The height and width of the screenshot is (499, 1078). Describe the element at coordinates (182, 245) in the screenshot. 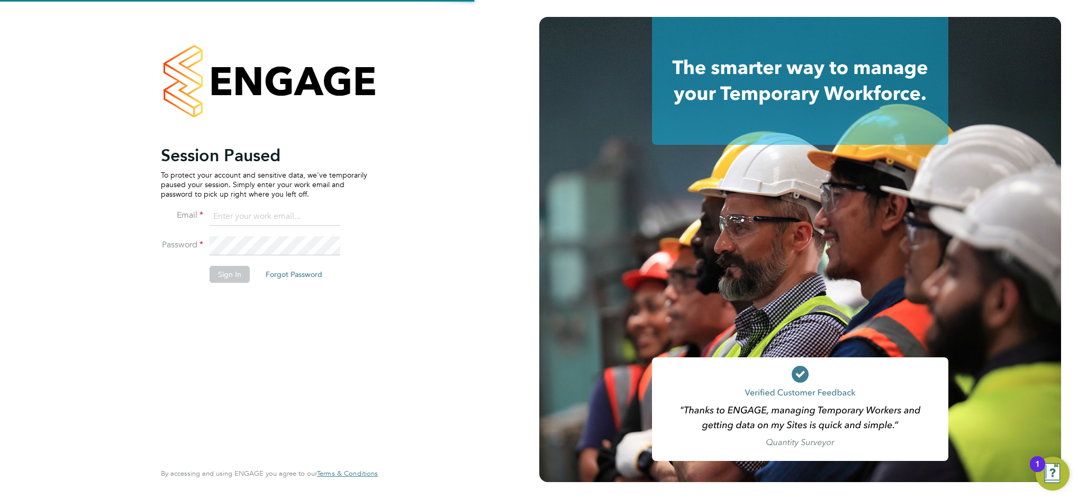

I see `label: Password` at that location.